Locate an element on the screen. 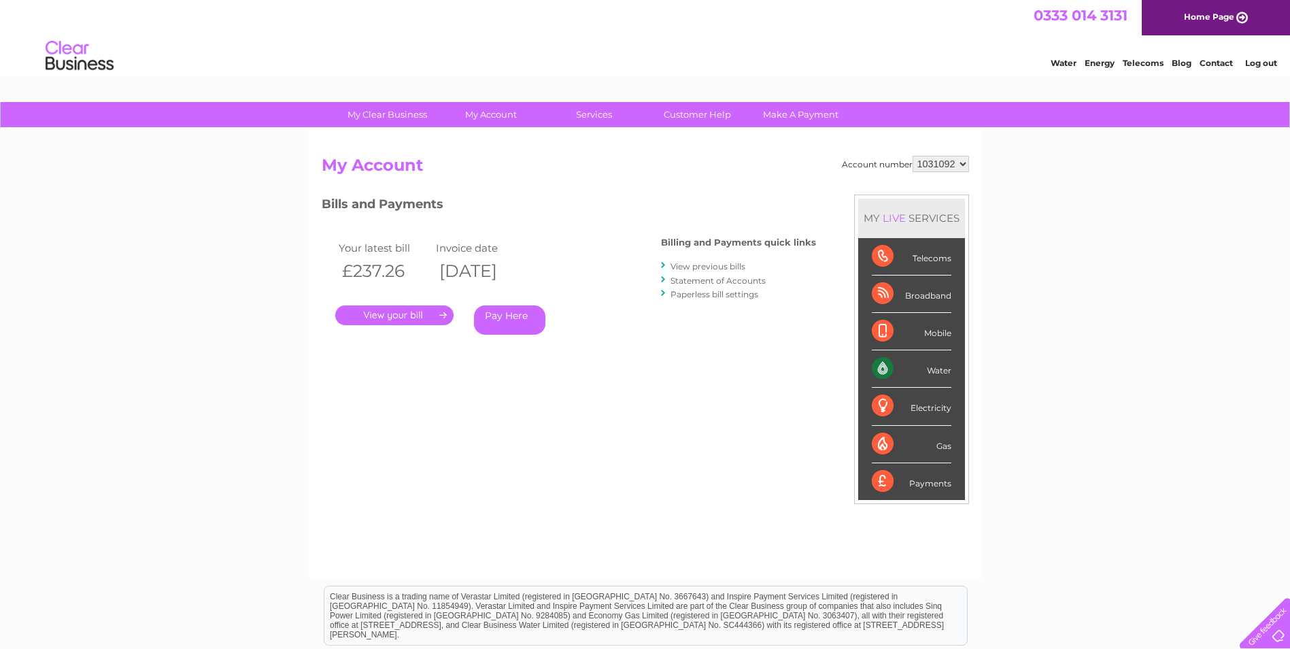  div: Account number is located at coordinates (905, 164).